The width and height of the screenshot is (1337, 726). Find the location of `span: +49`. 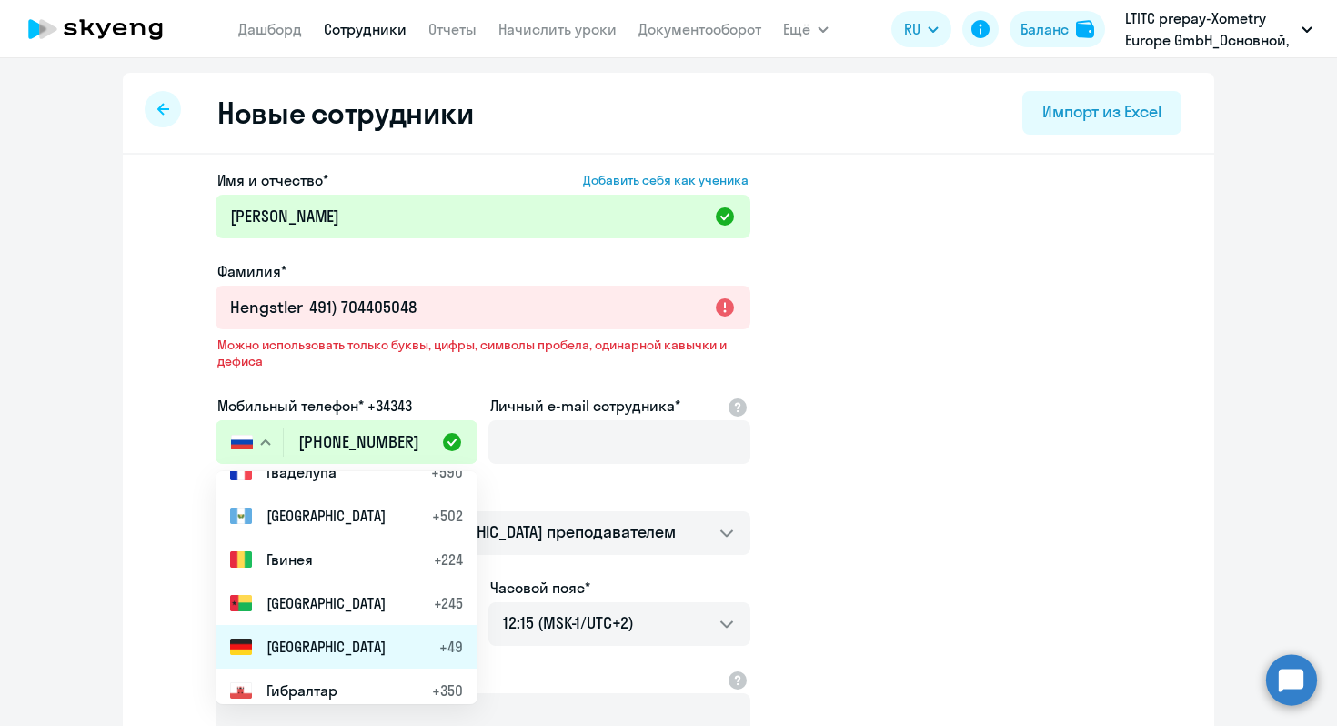

span: +49 is located at coordinates (451, 647).